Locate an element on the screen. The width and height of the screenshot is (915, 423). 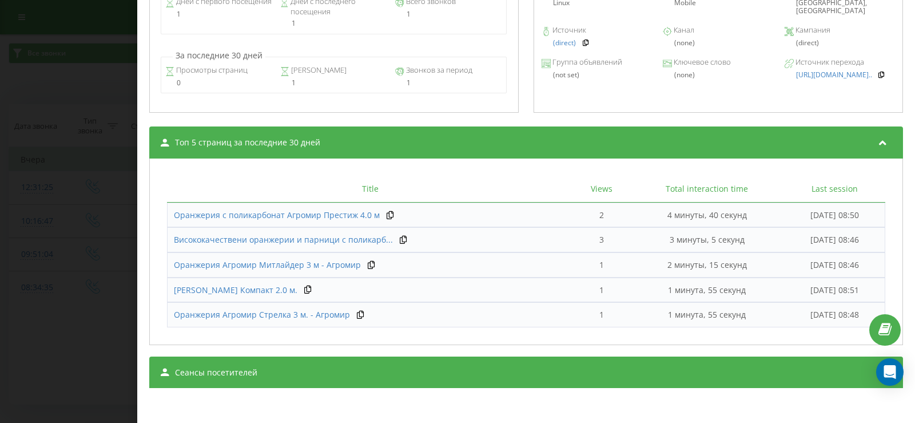
span: Звонков за период is located at coordinates (438, 70).